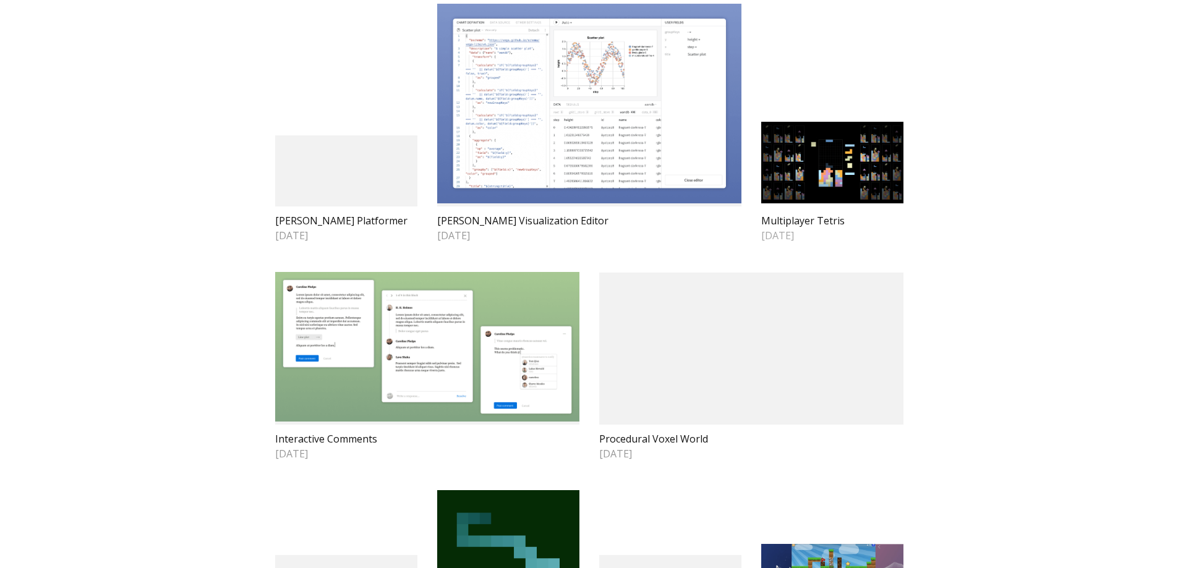  I want to click on h2: Multiplayer Tetris, so click(832, 221).